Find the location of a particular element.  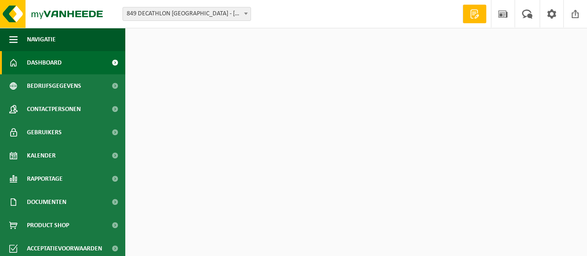

span: Dashboard is located at coordinates (44, 63).